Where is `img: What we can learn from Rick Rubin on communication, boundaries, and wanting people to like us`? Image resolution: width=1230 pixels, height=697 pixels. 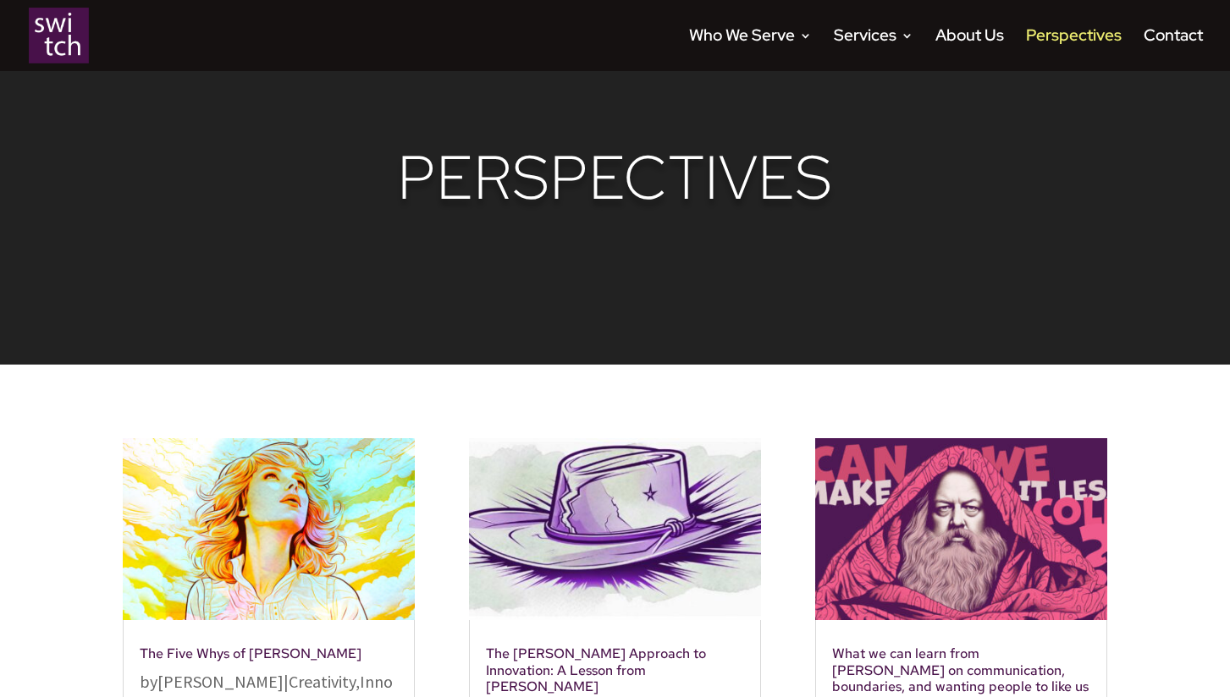
img: What we can learn from Rick Rubin on communication, boundaries, and wanting people to like us is located at coordinates (961, 530).